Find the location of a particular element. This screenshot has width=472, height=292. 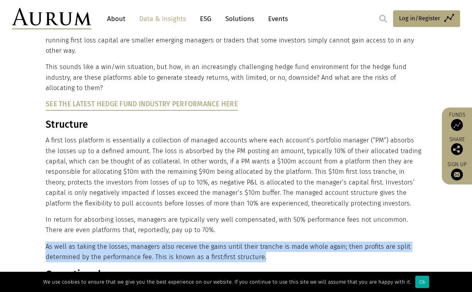

a: Solutions is located at coordinates (239, 19).